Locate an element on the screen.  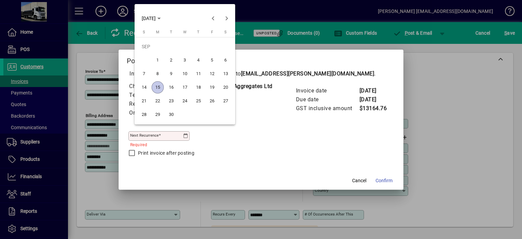
span: 14 is located at coordinates (144, 87).